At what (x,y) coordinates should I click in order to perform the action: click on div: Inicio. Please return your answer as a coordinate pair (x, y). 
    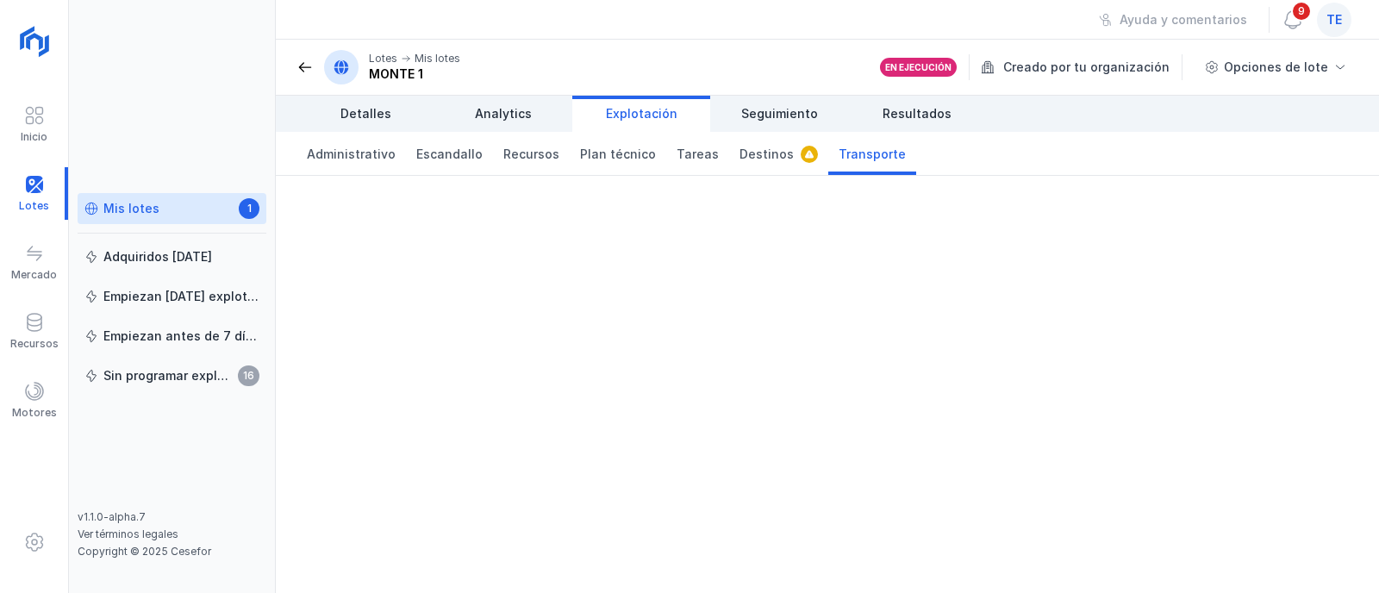
    Looking at the image, I should click on (34, 137).